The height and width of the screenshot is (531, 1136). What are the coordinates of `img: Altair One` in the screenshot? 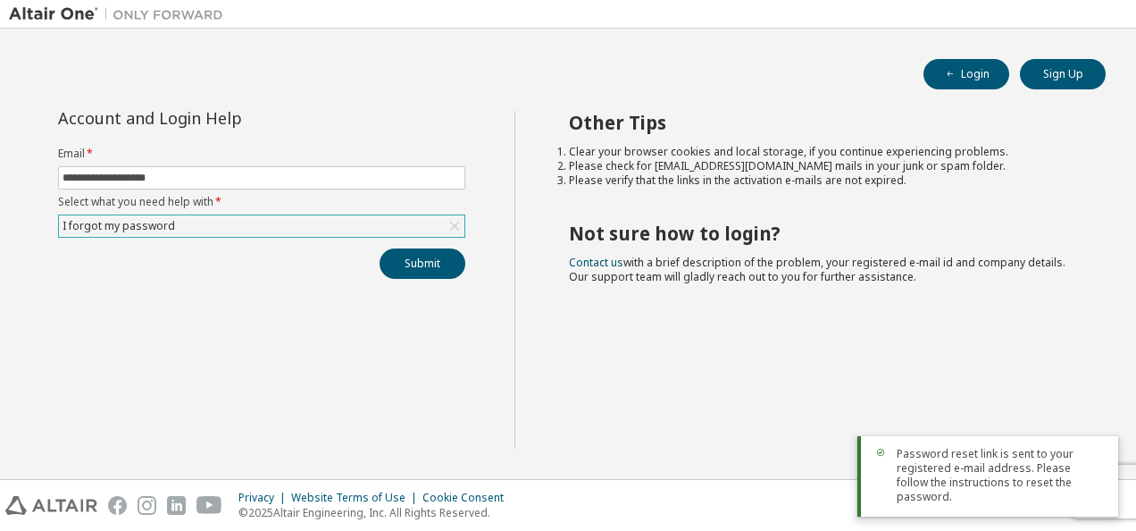 It's located at (121, 14).